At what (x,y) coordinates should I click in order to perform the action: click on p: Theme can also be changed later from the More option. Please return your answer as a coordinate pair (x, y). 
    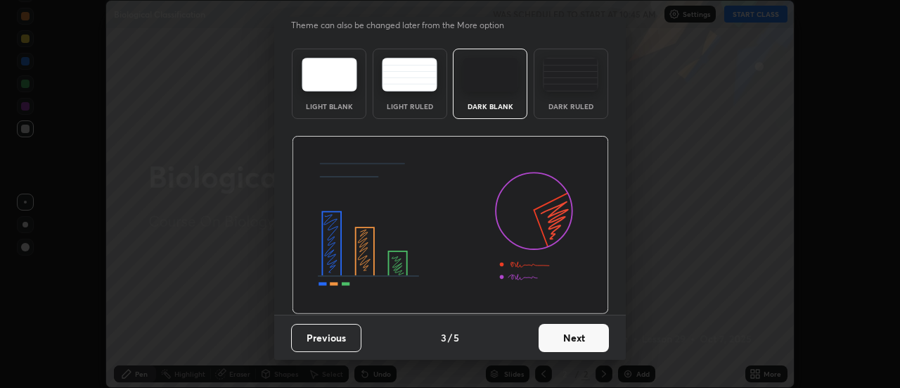
    Looking at the image, I should click on (405, 25).